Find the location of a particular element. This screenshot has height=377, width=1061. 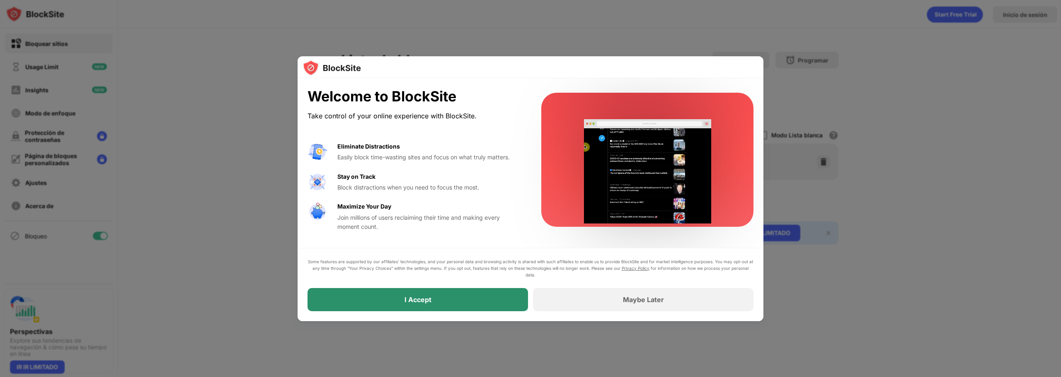

div: Eliminate Distractions is located at coordinates (368, 147).